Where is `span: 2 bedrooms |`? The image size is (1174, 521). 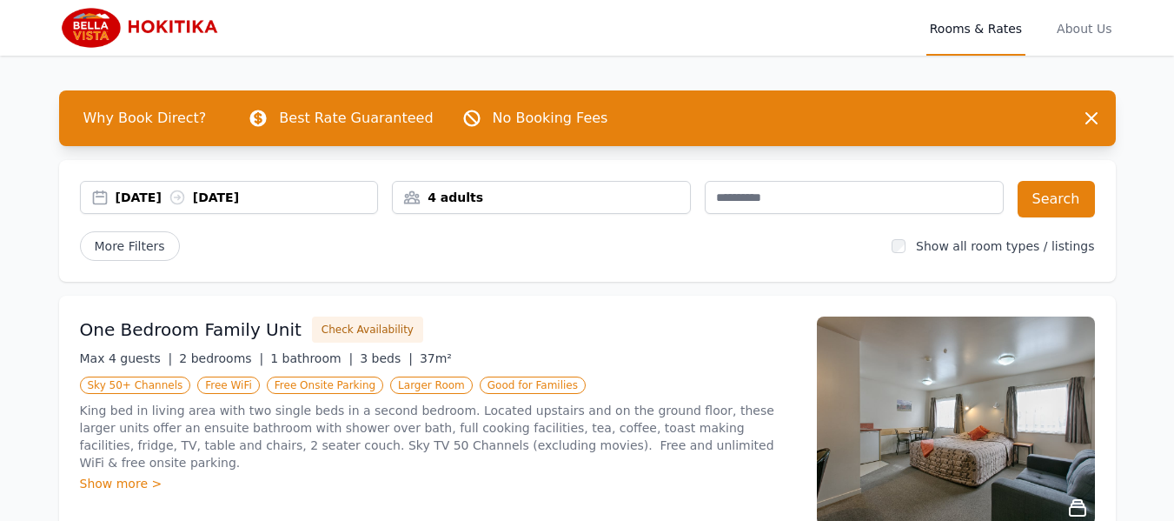
span: 2 bedrooms | is located at coordinates (221, 358).